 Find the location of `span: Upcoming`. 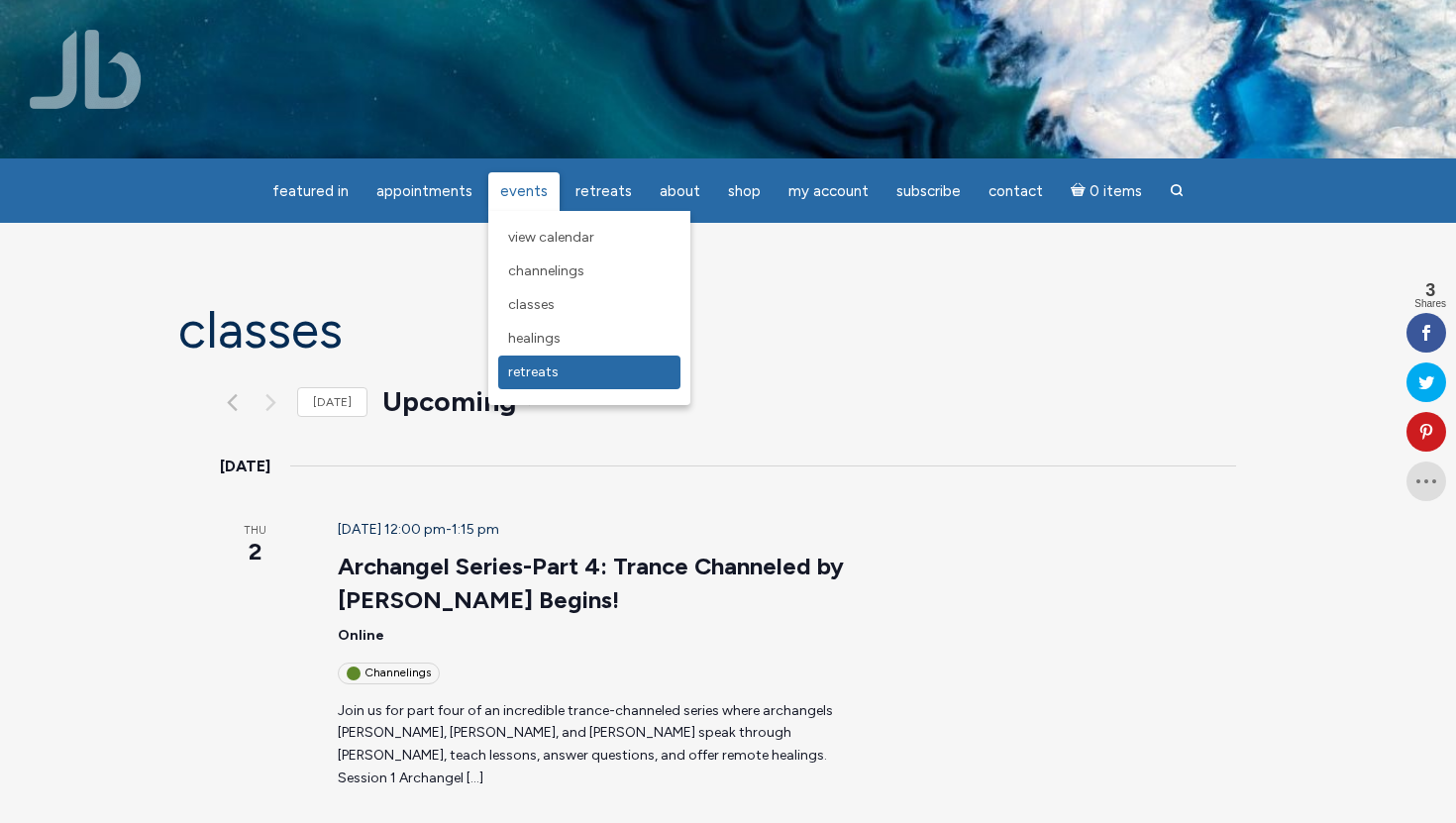

span: Upcoming is located at coordinates (449, 402).